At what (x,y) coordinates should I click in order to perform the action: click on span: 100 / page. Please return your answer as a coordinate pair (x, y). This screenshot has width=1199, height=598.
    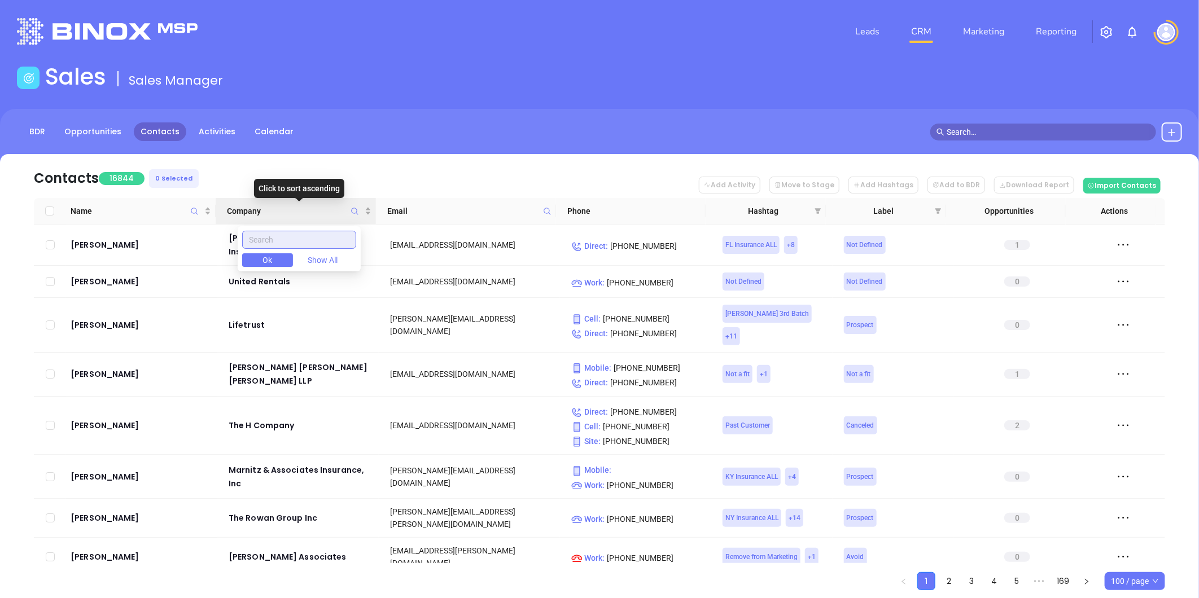
    Looking at the image, I should click on (1134, 581).